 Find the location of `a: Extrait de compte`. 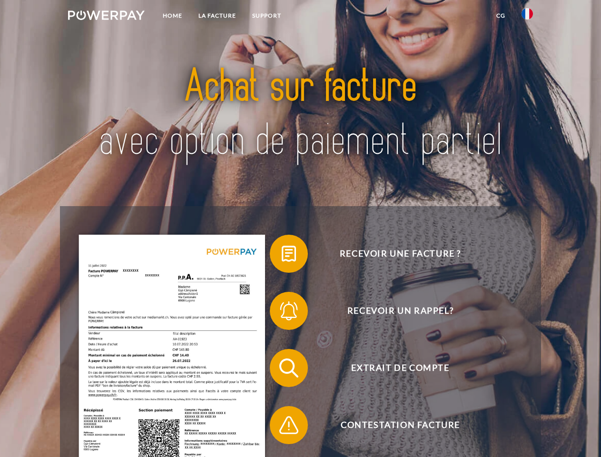

a: Extrait de compte is located at coordinates (394, 368).